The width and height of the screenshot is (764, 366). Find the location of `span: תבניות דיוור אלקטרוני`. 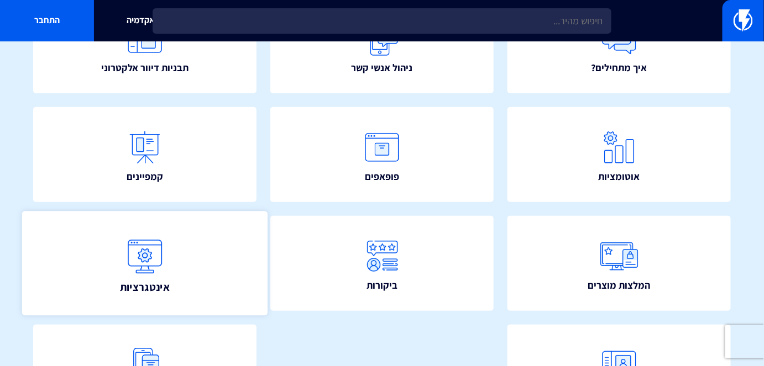

span: תבניות דיוור אלקטרוני is located at coordinates (145, 68).